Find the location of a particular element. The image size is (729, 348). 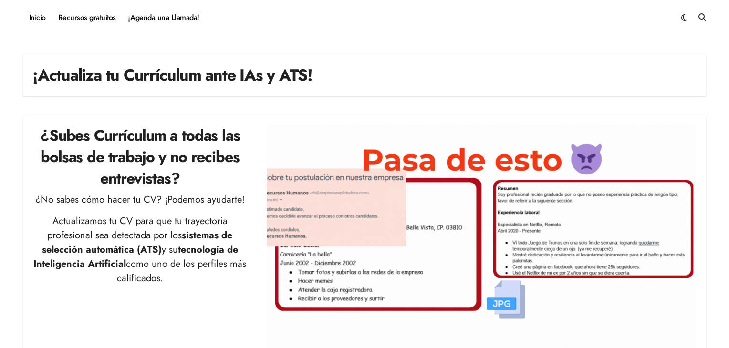

h1: ¡Actualiza tu Currículum ante IAs y ATS! is located at coordinates (172, 75).